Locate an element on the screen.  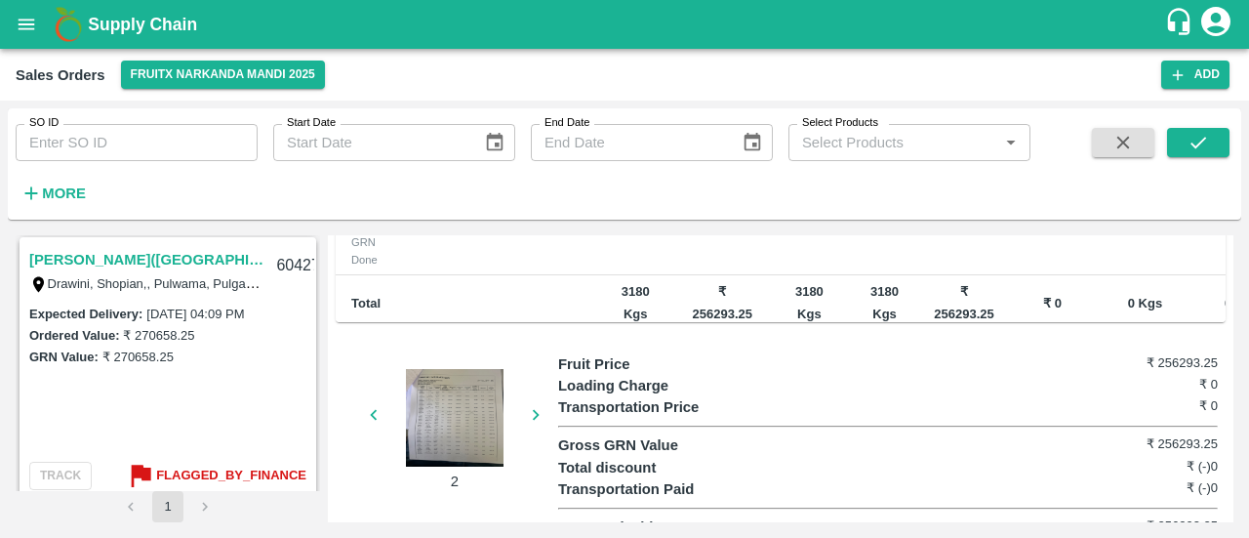
div: customer-support is located at coordinates (1180, 24).